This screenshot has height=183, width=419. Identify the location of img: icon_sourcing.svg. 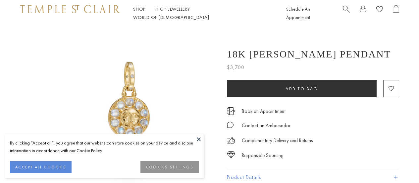
(231, 154).